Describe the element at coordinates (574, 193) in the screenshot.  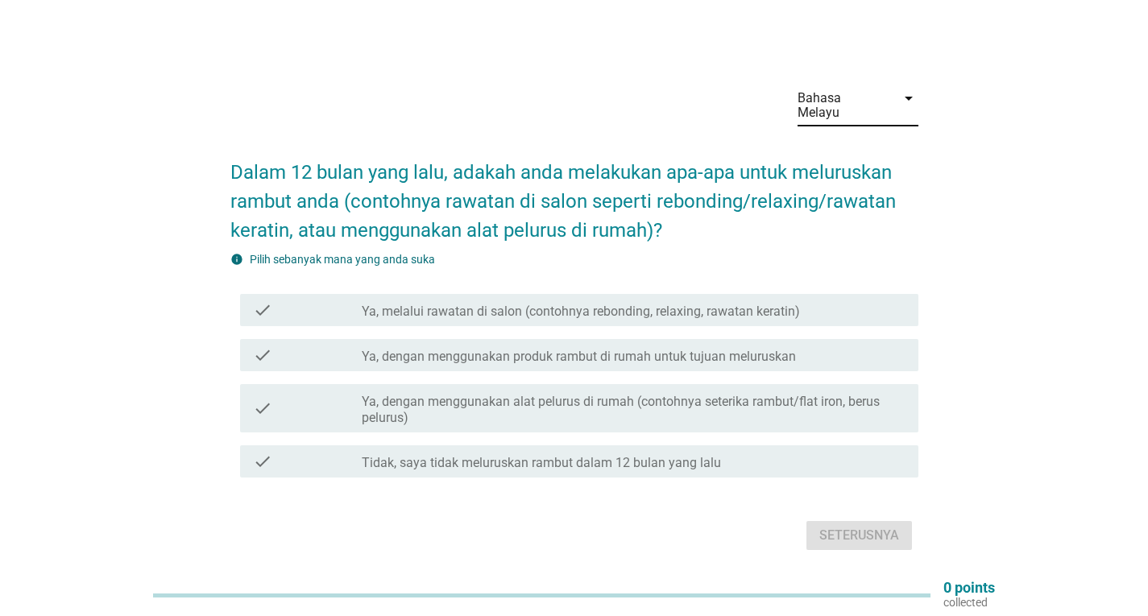
I see `h2: Dalam 12 bulan yang lalu, adakah anda melakukan apa-apa untuk meluruskan rambut anda (contohnya r...` at that location.